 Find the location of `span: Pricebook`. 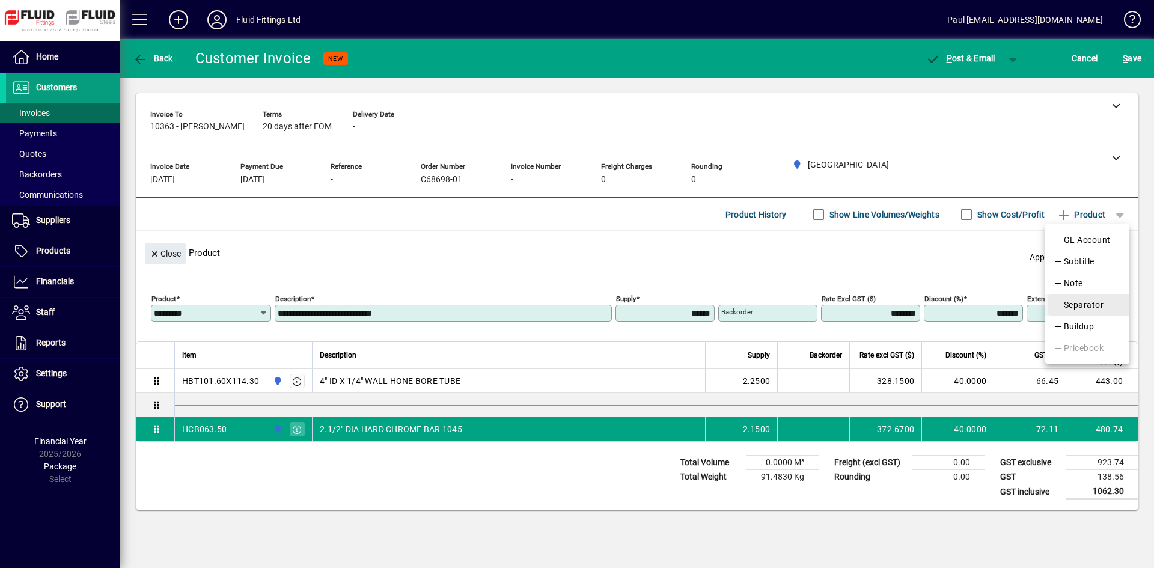

span: Pricebook is located at coordinates (1078, 348).